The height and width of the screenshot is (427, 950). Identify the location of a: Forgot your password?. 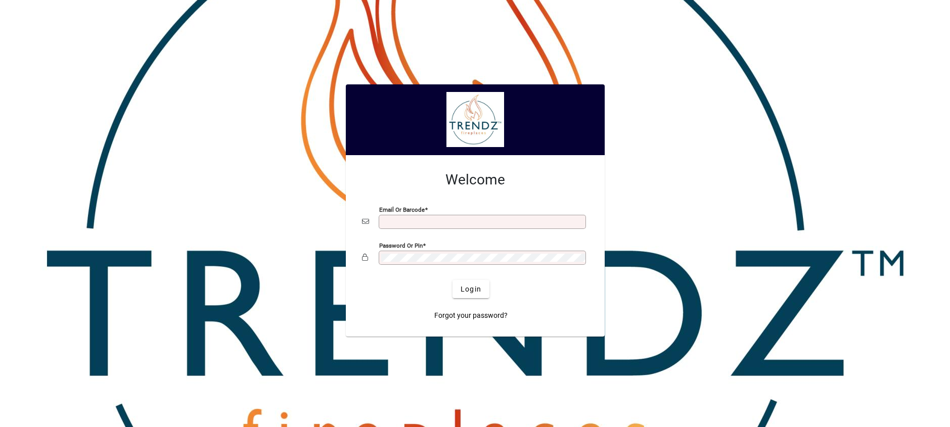
(471, 316).